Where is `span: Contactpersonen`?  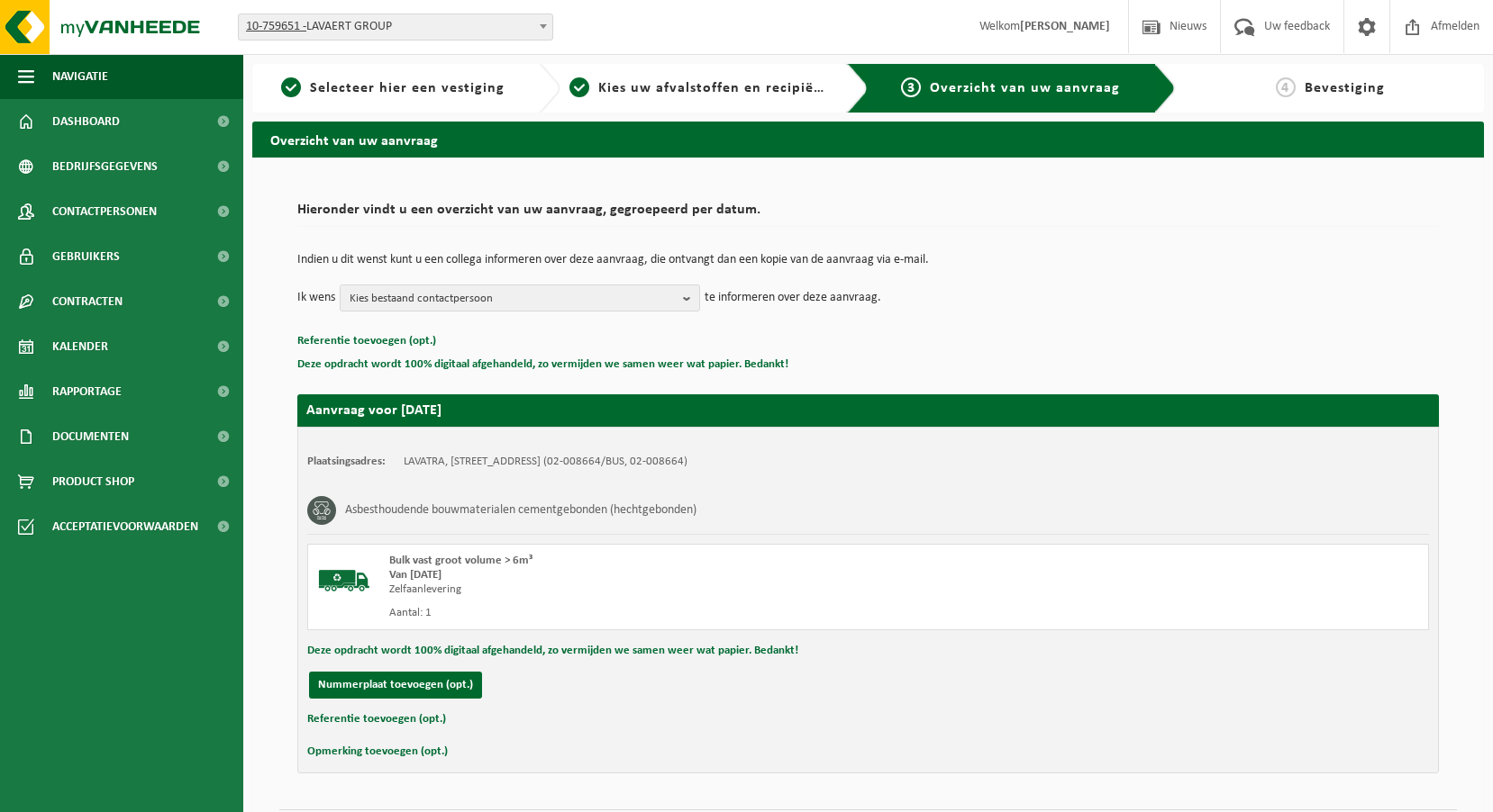 span: Contactpersonen is located at coordinates (105, 211).